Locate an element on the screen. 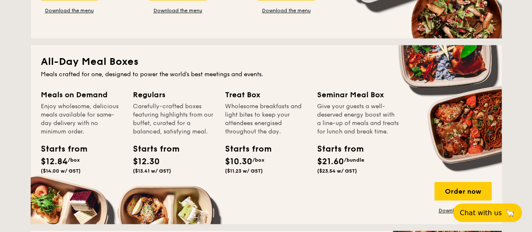 This screenshot has height=232, width=532. div: Wholesome breakfasts and light bites to keep your attendees energised throughout the day. is located at coordinates (266, 119).